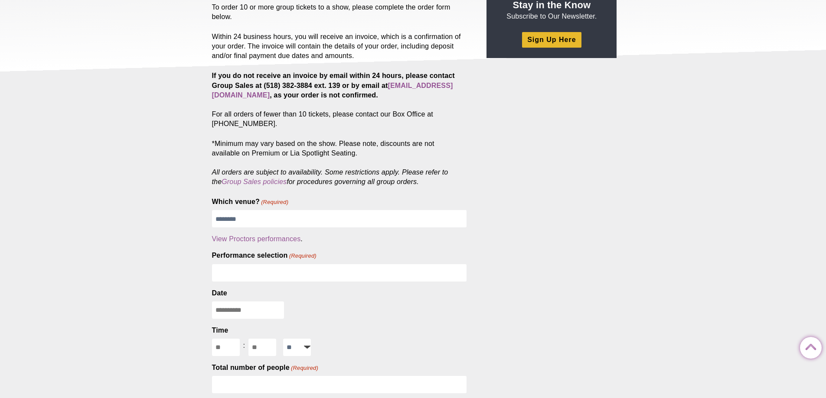 This screenshot has width=826, height=398. I want to click on a: Group Sales policies, so click(254, 182).